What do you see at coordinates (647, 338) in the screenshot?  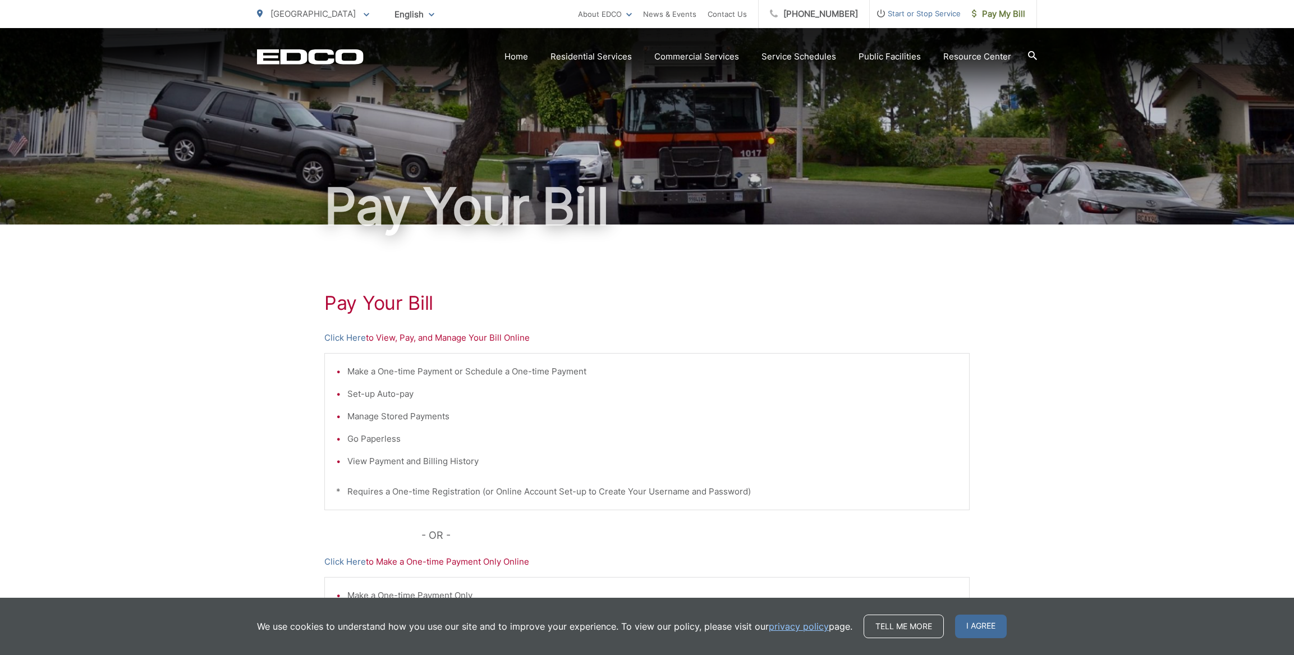 I see `p: to View, Pay, and Manage Your Bill Online` at bounding box center [647, 338].